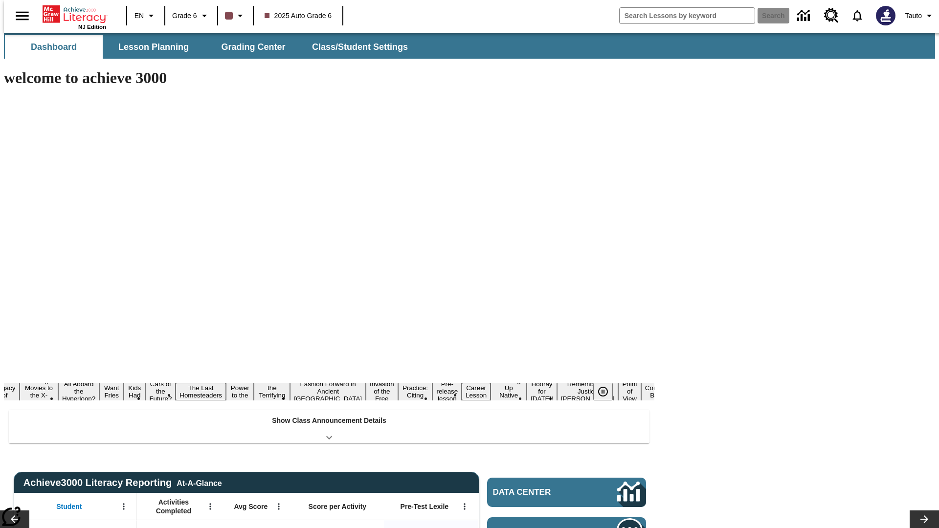  What do you see at coordinates (139, 16) in the screenshot?
I see `span: EN` at bounding box center [139, 16].